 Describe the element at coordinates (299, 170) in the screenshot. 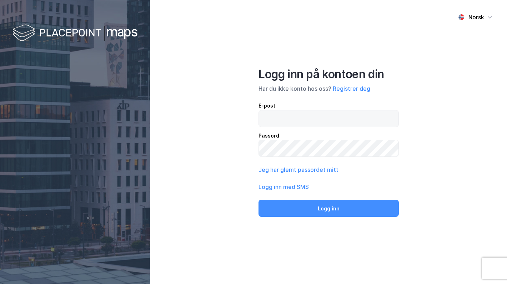

I see `button: Jeg har glemt passordet mitt` at that location.